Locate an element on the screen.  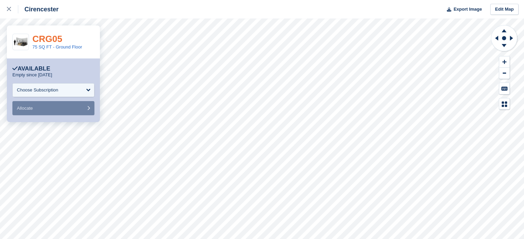
button: Keyboard Shortcuts is located at coordinates (504, 88).